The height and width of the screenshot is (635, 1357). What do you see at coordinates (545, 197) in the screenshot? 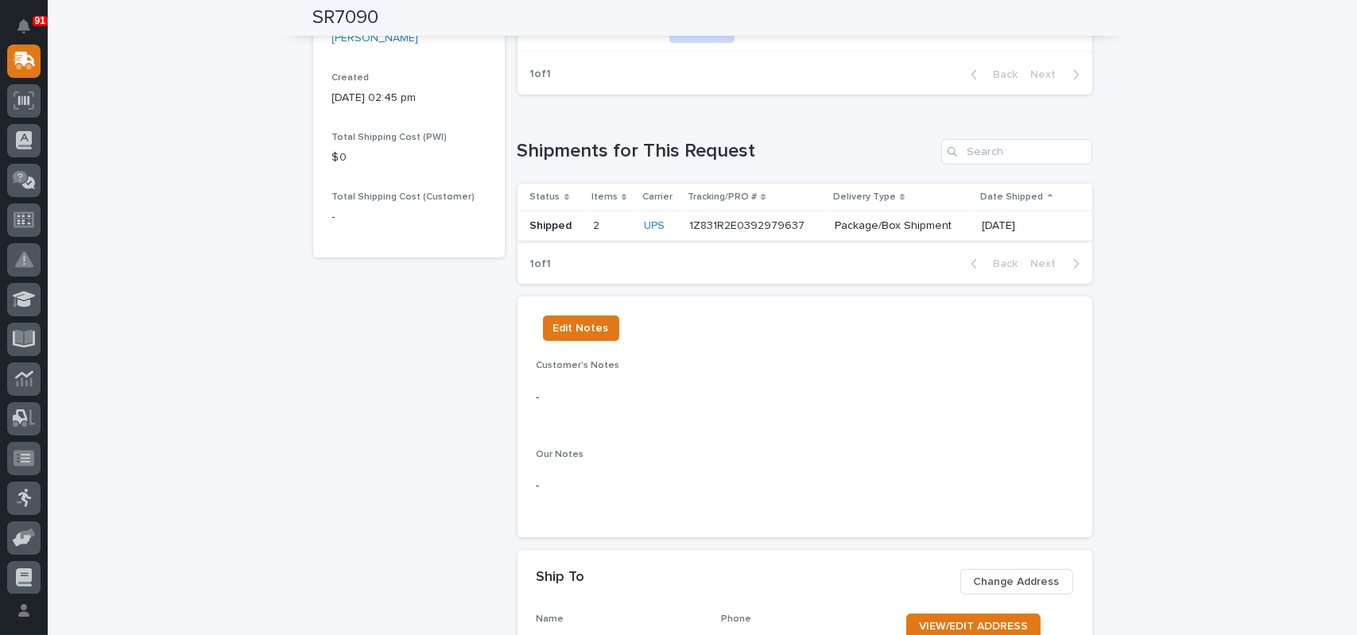
I see `p: Status` at bounding box center [545, 197].